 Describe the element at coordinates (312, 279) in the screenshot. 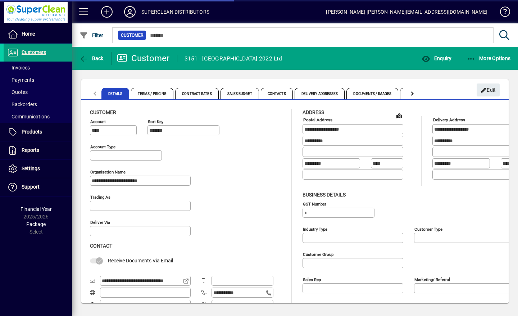

I see `mat-label: Sales rep` at that location.